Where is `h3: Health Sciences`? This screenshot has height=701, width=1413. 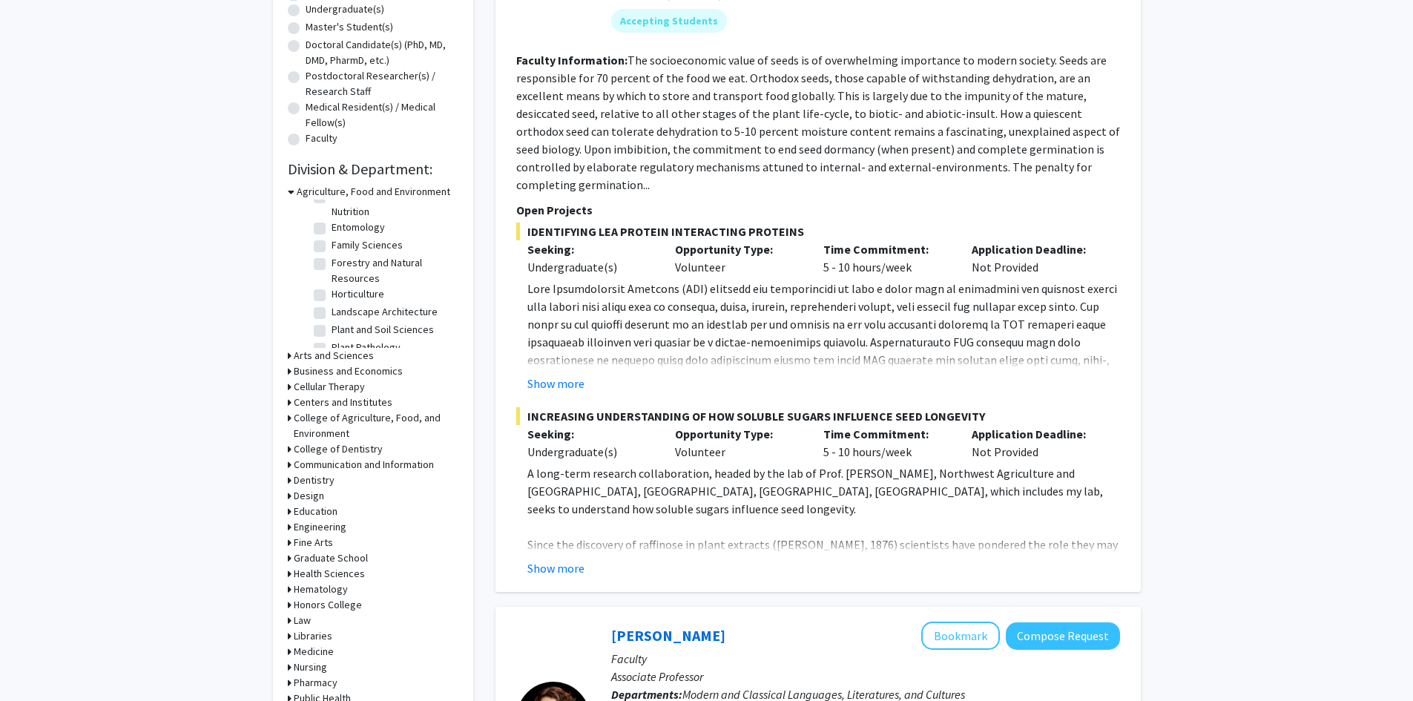 h3: Health Sciences is located at coordinates (329, 573).